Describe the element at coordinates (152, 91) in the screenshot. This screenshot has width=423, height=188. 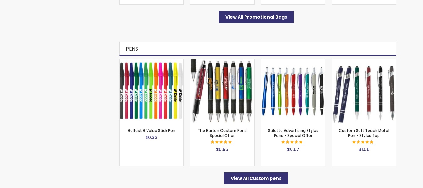
I see `img: Belfast B Value Stick Pen` at that location.